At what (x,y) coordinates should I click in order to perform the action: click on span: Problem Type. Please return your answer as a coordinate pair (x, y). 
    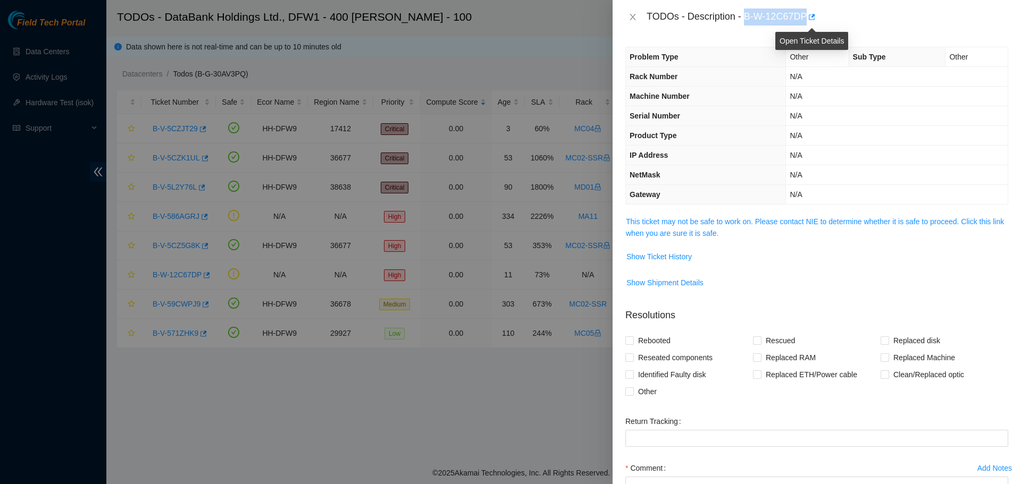
    Looking at the image, I should click on (654, 57).